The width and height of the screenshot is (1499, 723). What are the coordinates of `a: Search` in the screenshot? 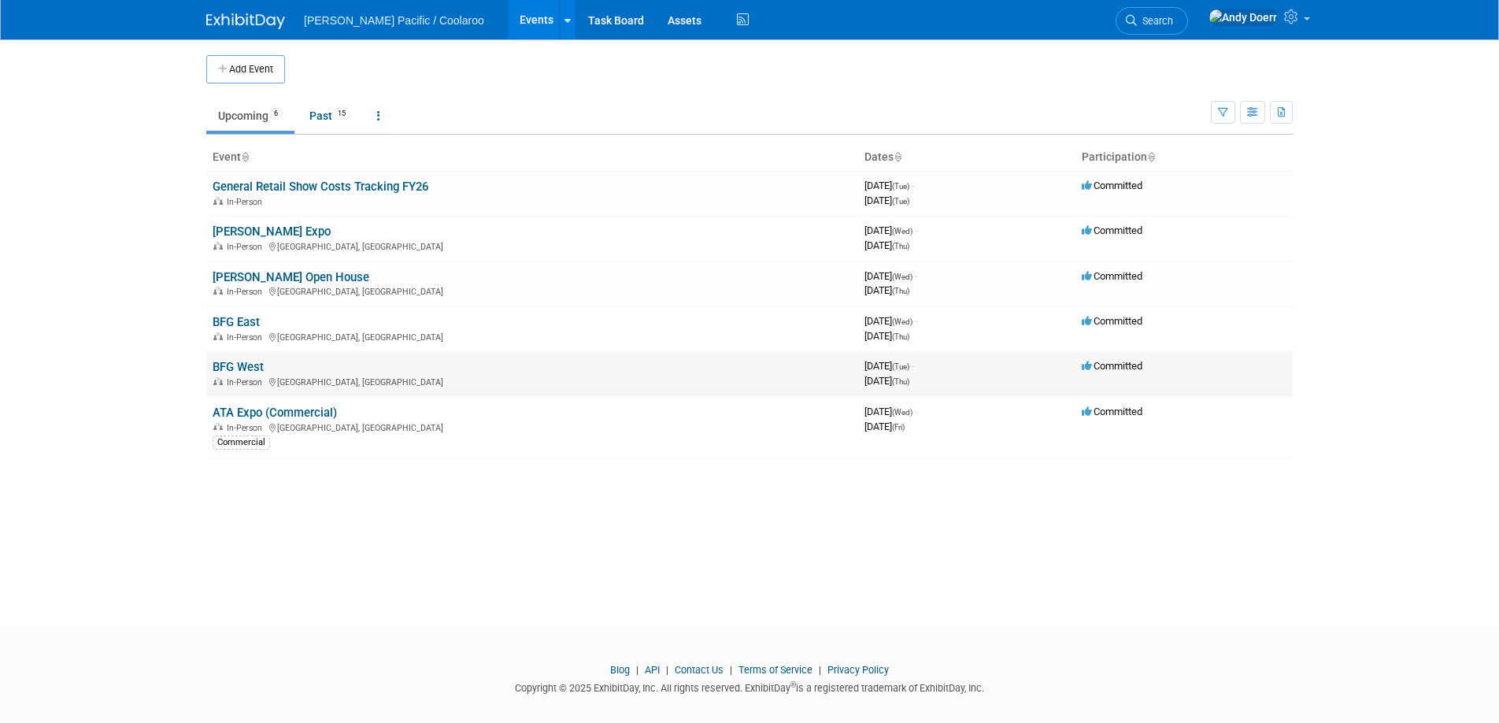 It's located at (1152, 20).